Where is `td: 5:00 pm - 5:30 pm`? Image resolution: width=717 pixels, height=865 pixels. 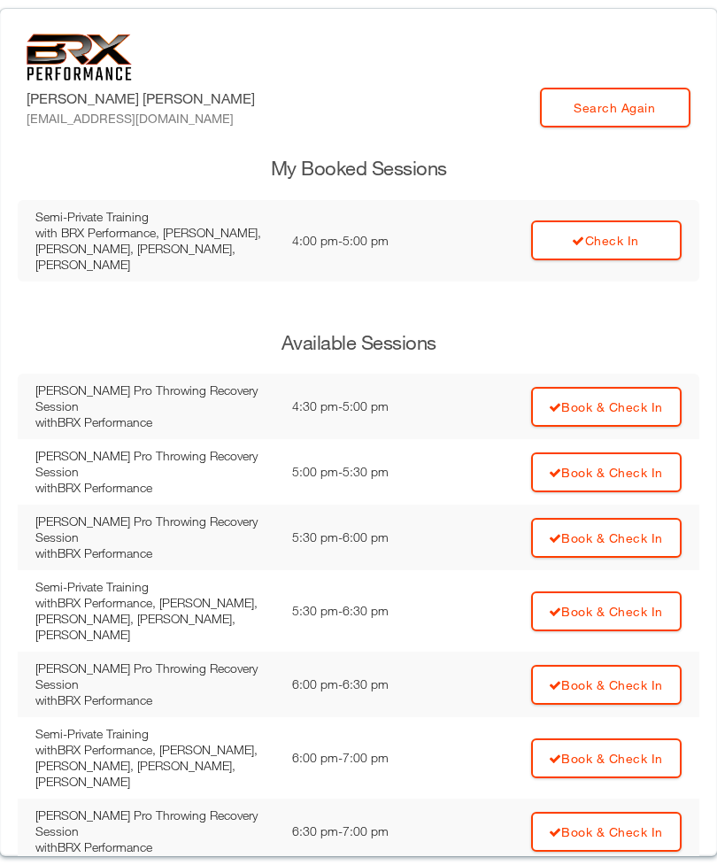 td: 5:00 pm - 5:30 pm is located at coordinates (365, 472).